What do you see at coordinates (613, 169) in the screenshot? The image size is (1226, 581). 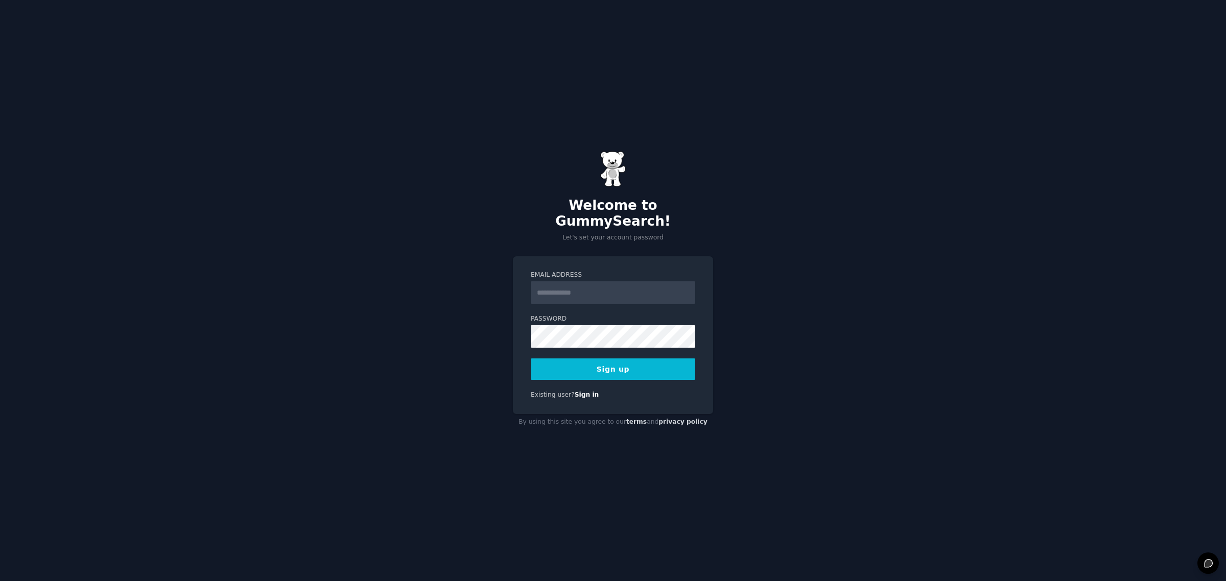 I see `img: Gummy Bear` at bounding box center [613, 169].